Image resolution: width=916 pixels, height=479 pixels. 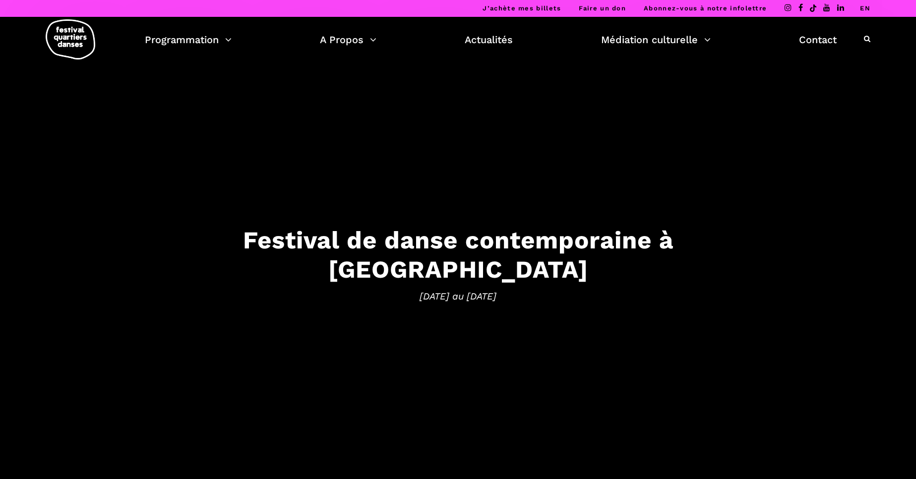 I want to click on a: Médiation culturelle, so click(x=655, y=40).